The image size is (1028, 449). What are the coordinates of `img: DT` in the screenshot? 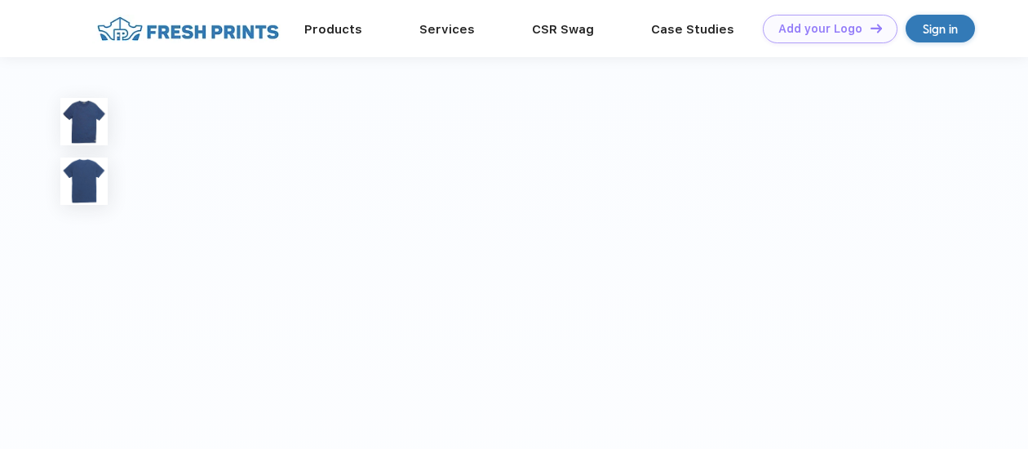 It's located at (876, 28).